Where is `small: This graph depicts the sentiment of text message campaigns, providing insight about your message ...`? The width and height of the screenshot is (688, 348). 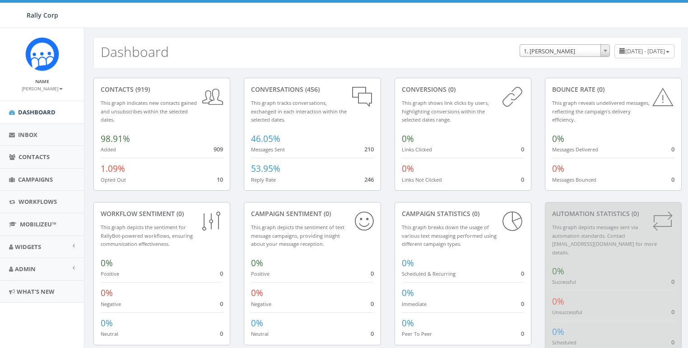 small: This graph depicts the sentiment of text message campaigns, providing insight about your message ... is located at coordinates (298, 235).